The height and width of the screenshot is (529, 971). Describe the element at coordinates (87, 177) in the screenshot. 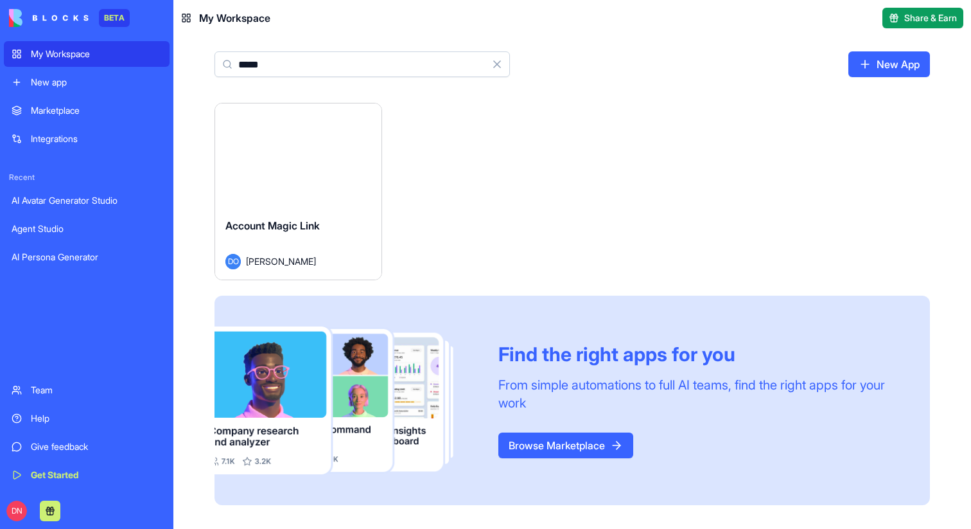

I see `span: Recent` at that location.